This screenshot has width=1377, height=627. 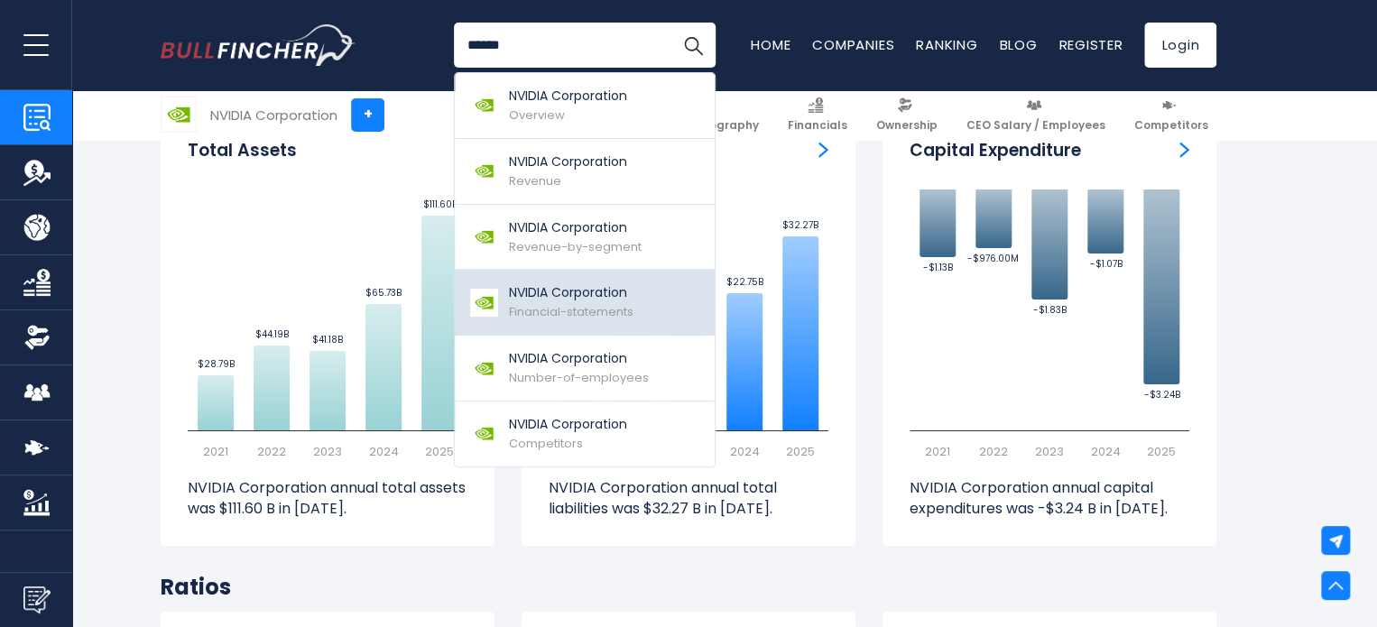 What do you see at coordinates (823, 149) in the screenshot?
I see `a: Total Liabilities` at bounding box center [823, 149].